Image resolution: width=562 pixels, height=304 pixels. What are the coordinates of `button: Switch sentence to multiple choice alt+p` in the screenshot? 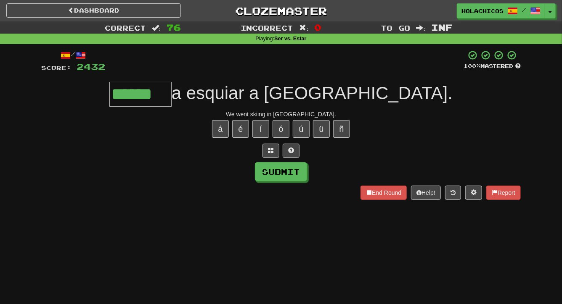 It's located at (271, 151).